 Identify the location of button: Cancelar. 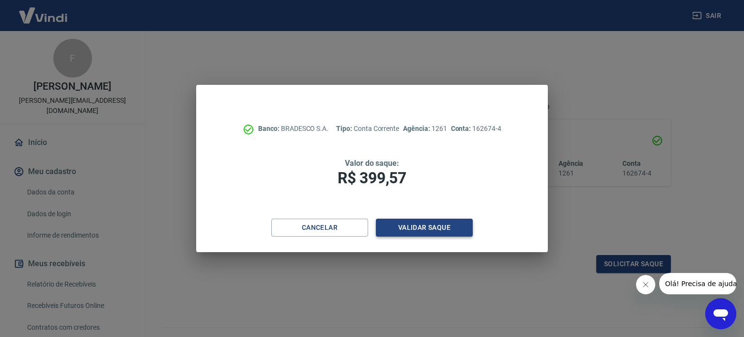
(320, 227).